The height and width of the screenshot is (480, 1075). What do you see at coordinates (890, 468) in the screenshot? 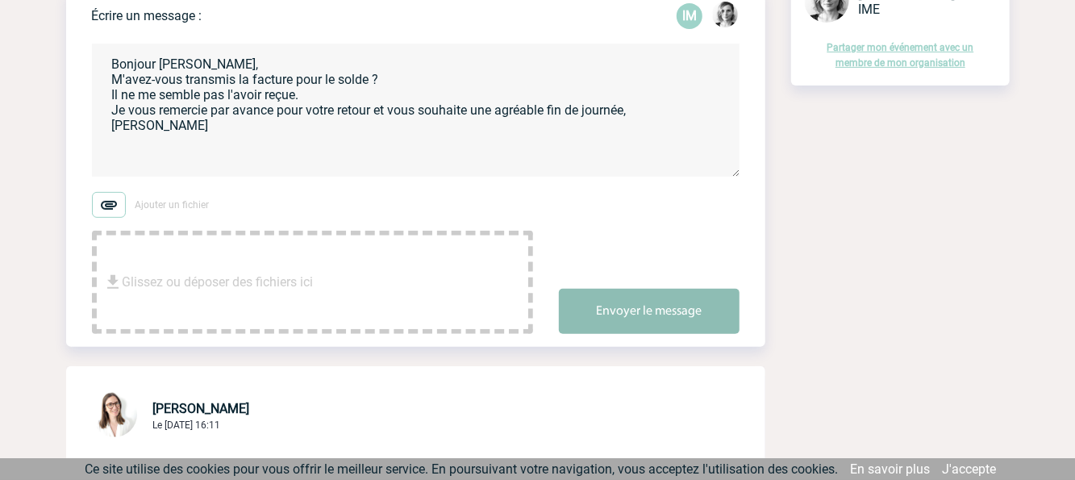
I see `a: En savoir plus` at bounding box center [890, 468].